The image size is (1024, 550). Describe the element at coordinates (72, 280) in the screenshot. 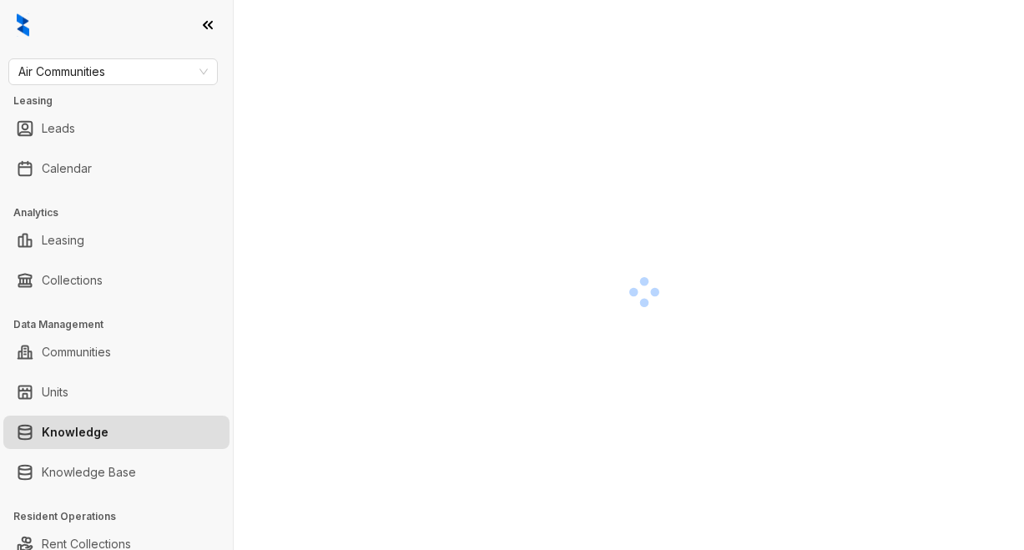

I see `a: Collections` at that location.